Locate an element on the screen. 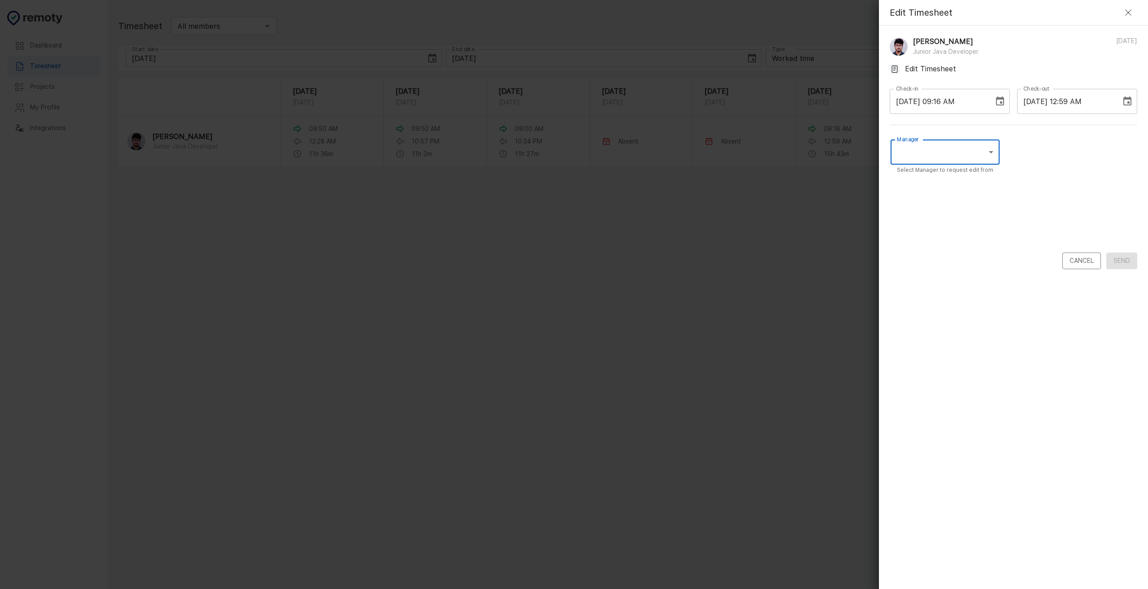  p: Edit Timesheet is located at coordinates (931, 69).